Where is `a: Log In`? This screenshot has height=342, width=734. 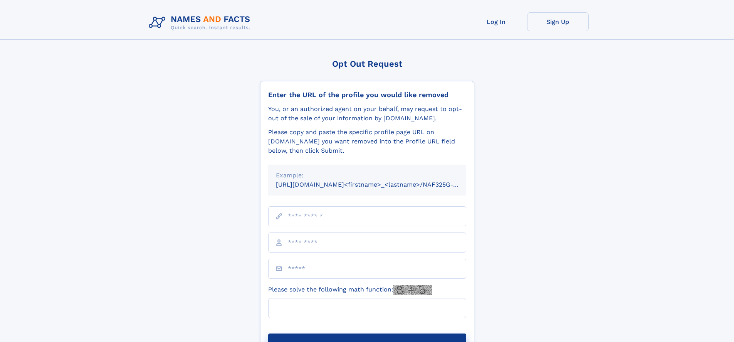
a: Log In is located at coordinates (496, 22).